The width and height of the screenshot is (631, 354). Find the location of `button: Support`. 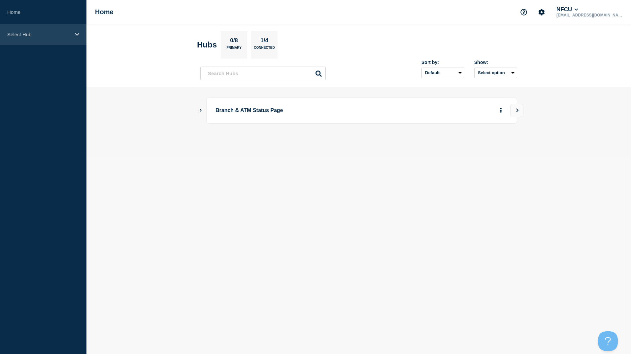

button: Support is located at coordinates (524, 12).